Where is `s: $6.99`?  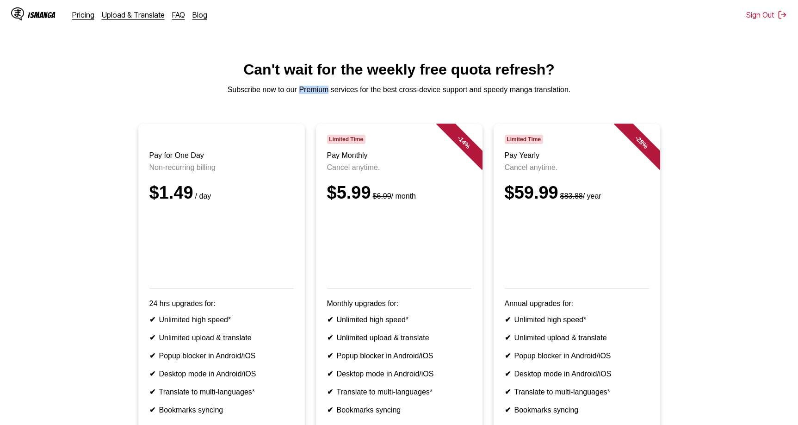
s: $6.99 is located at coordinates (382, 196).